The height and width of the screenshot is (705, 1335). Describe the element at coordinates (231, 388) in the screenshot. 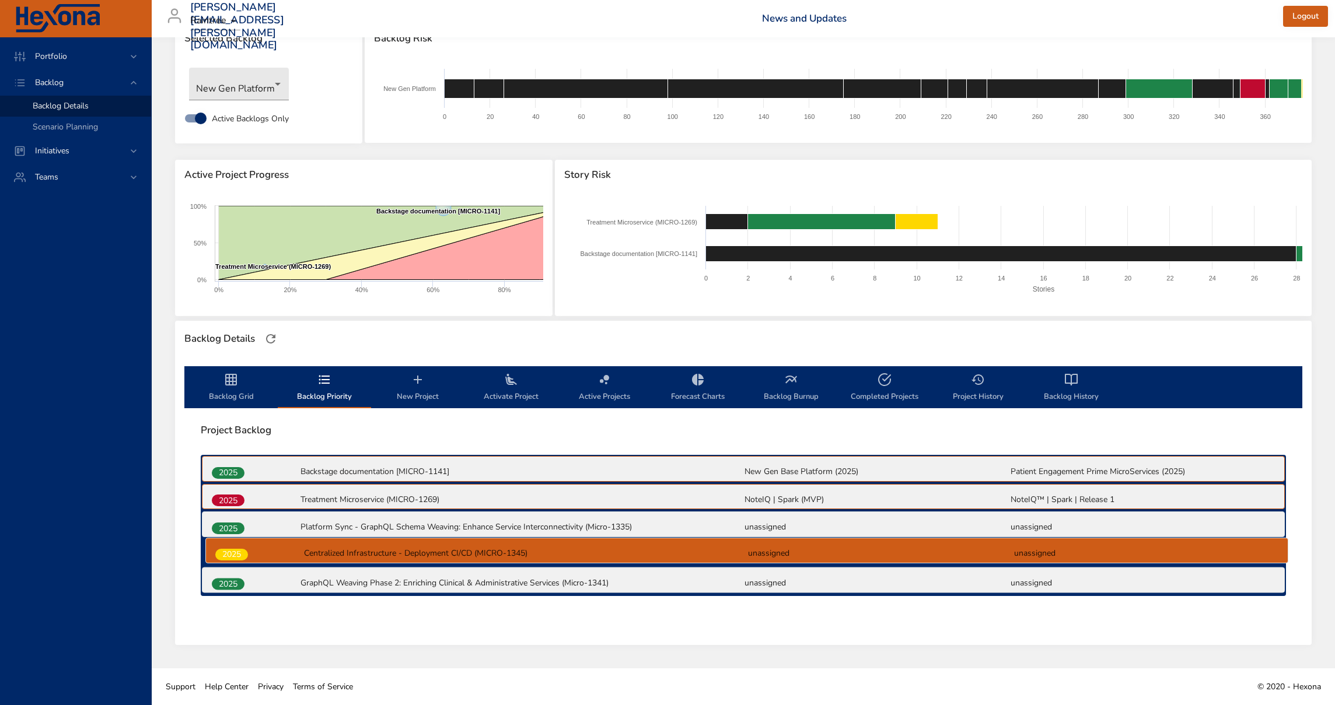

I see `span: Backlog Grid` at that location.